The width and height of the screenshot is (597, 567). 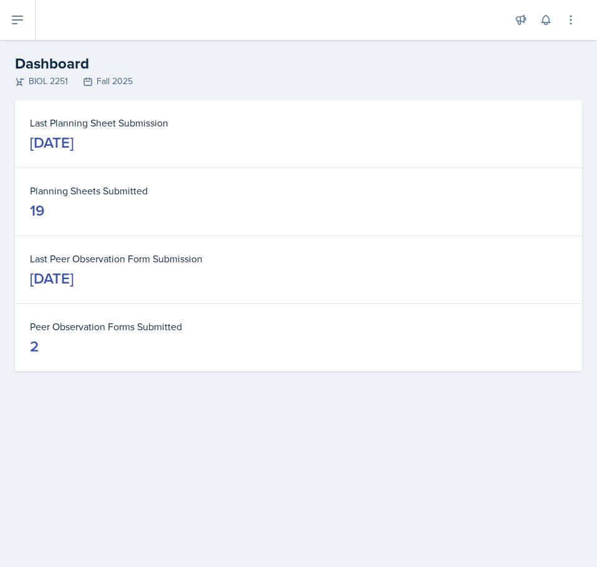 What do you see at coordinates (298, 326) in the screenshot?
I see `dt: Peer Observation Forms Submitted` at bounding box center [298, 326].